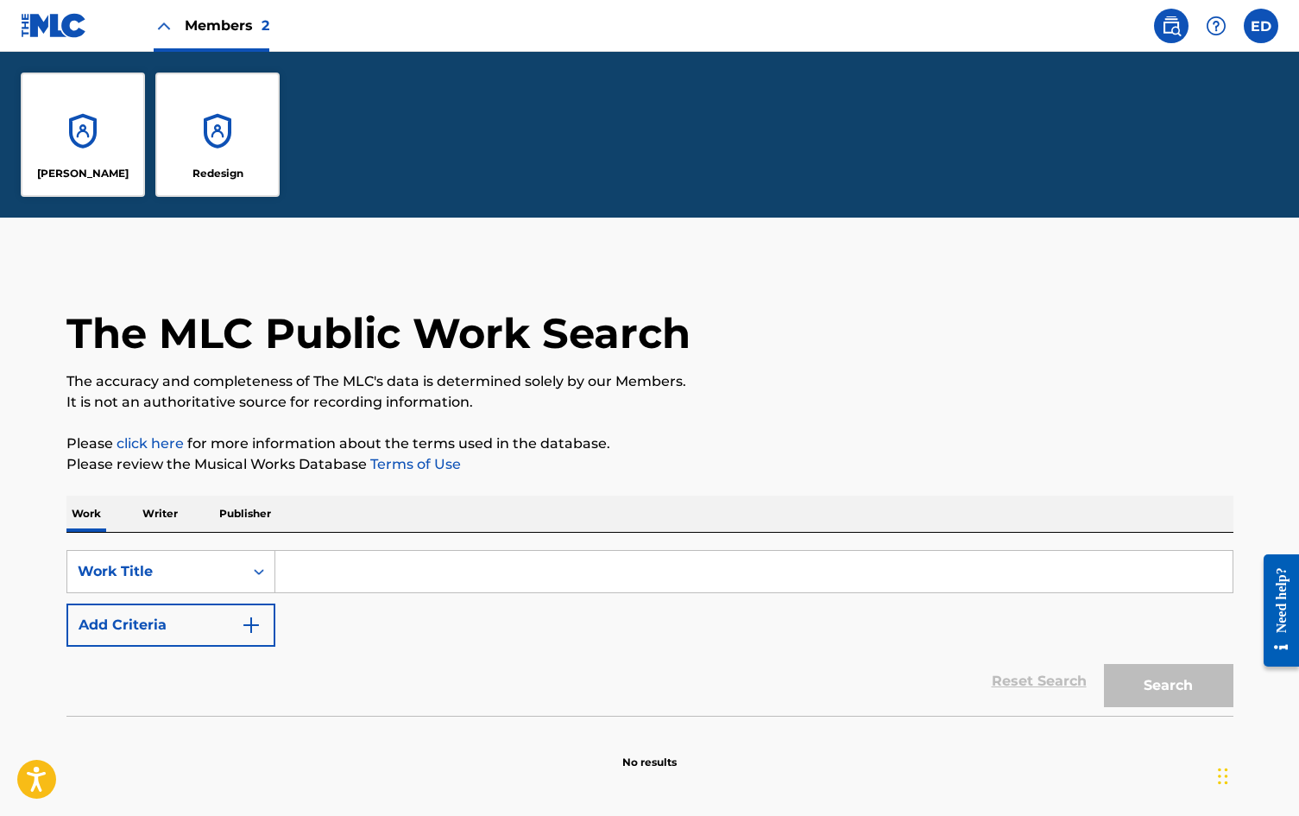  I want to click on p: The accuracy and completeness of The MLC's data is determined solely by our Members., so click(650, 382).